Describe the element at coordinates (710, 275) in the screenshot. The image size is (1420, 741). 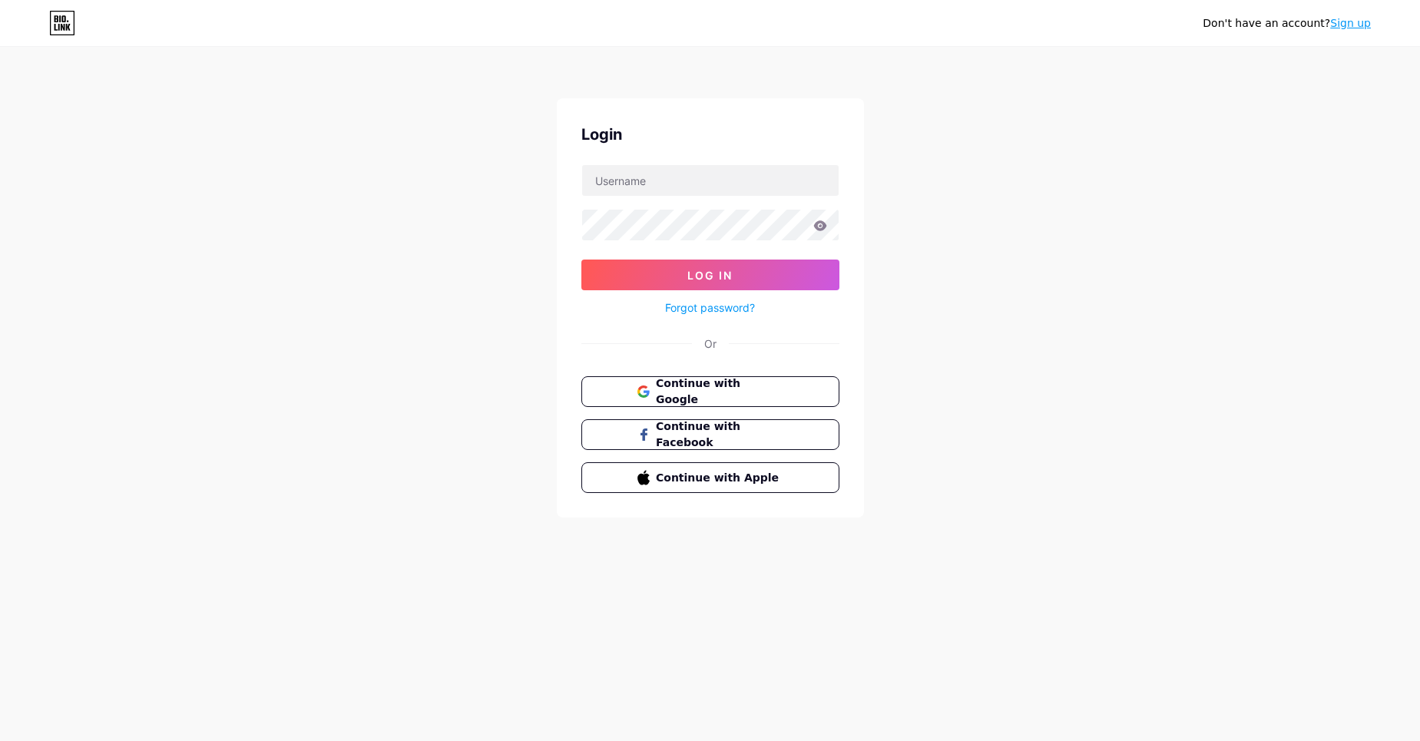
I see `span: Log In` at that location.